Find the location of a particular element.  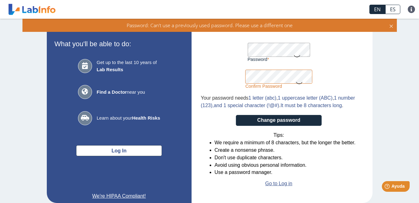

li: Avoid using obvious personal information. is located at coordinates (285, 165).